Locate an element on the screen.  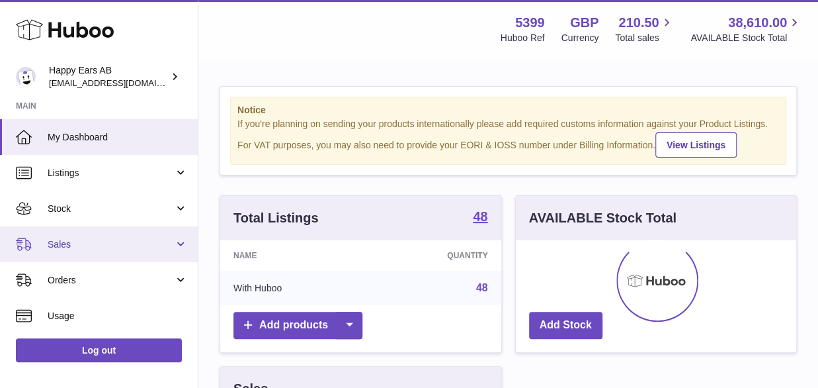
span: My Dashboard is located at coordinates (118, 137).